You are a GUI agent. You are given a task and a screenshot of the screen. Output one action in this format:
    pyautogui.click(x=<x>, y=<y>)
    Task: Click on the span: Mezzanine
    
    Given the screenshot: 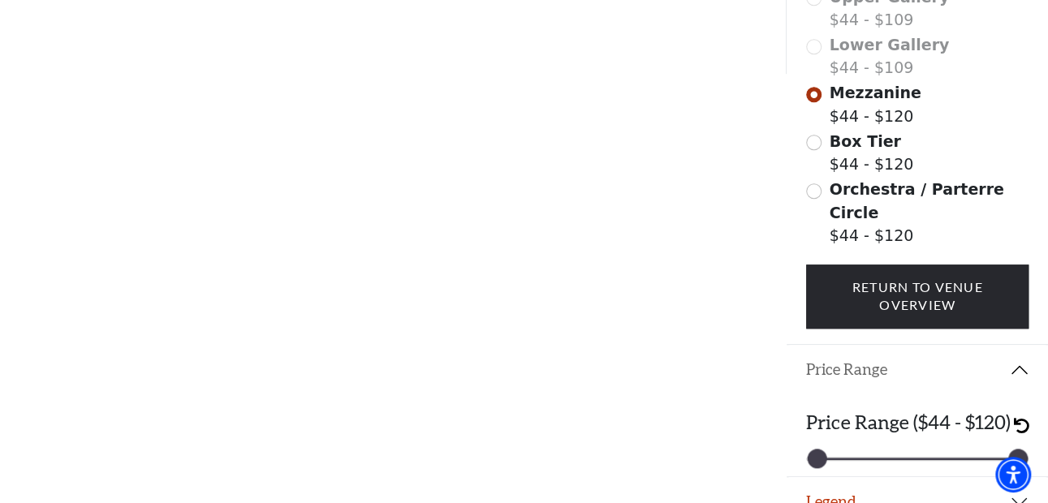 What is the action you would take?
    pyautogui.click(x=875, y=93)
    